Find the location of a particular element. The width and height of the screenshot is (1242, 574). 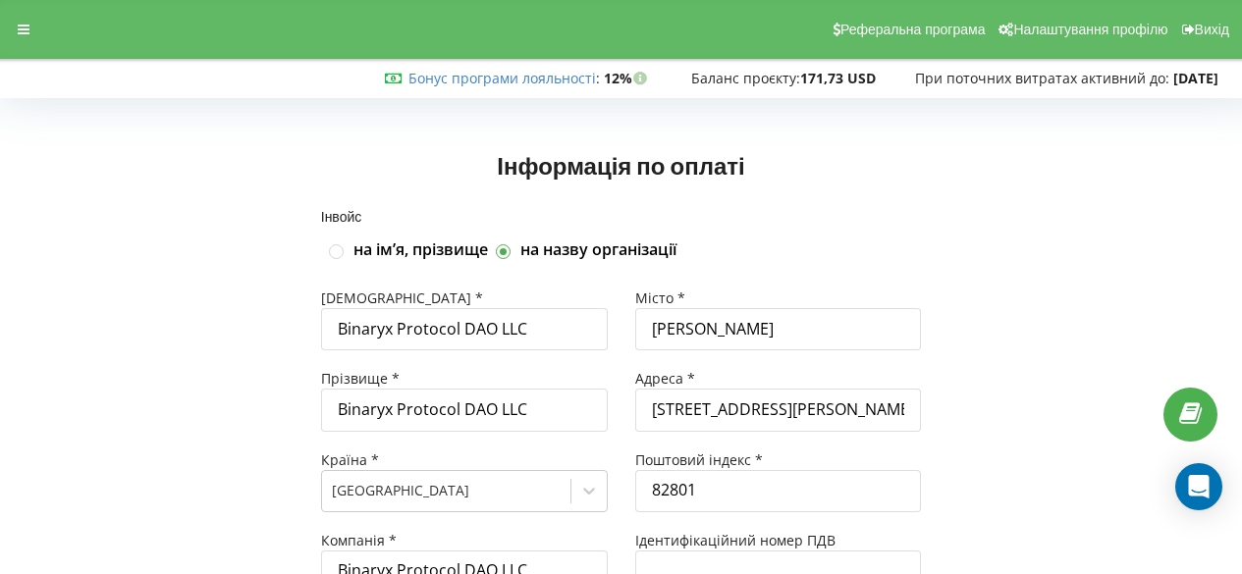

span: Адреса * is located at coordinates (665, 378).